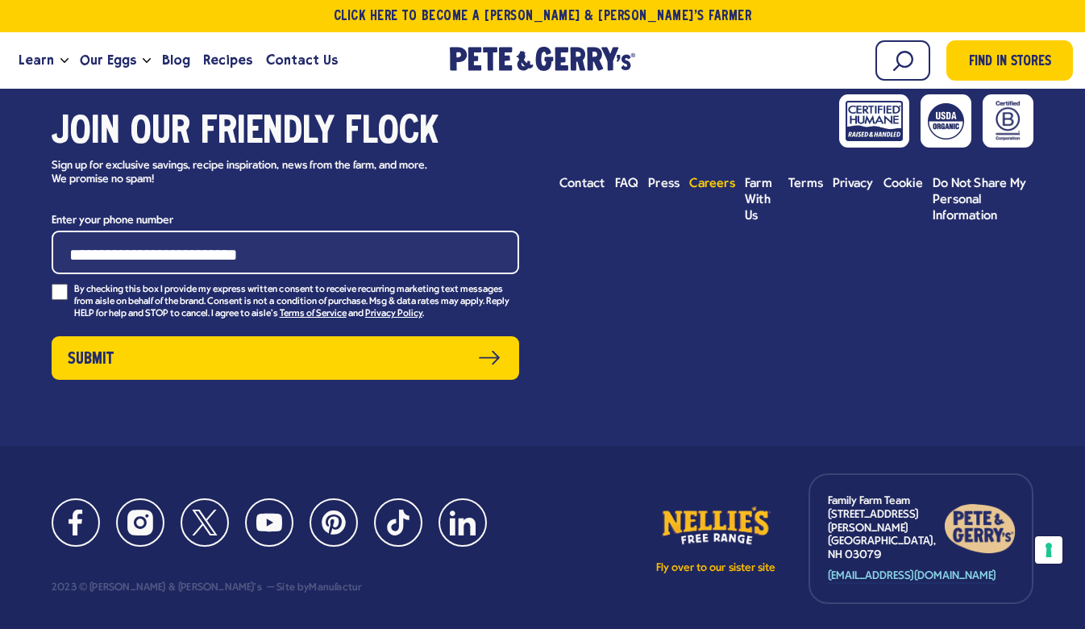 The height and width of the screenshot is (629, 1085). Describe the element at coordinates (1049, 550) in the screenshot. I see `button: Your consent preferences for tracking technologies` at that location.